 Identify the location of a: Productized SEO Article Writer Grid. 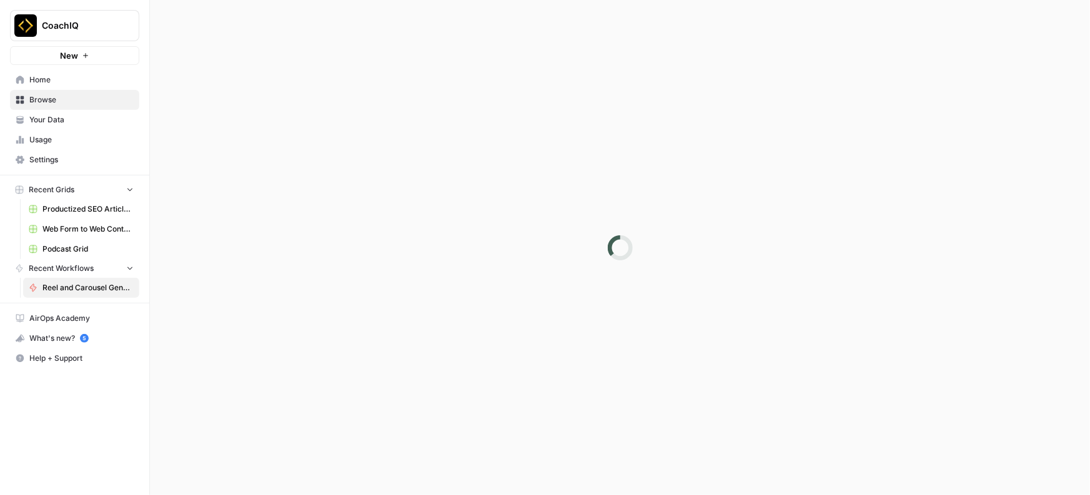
(81, 209).